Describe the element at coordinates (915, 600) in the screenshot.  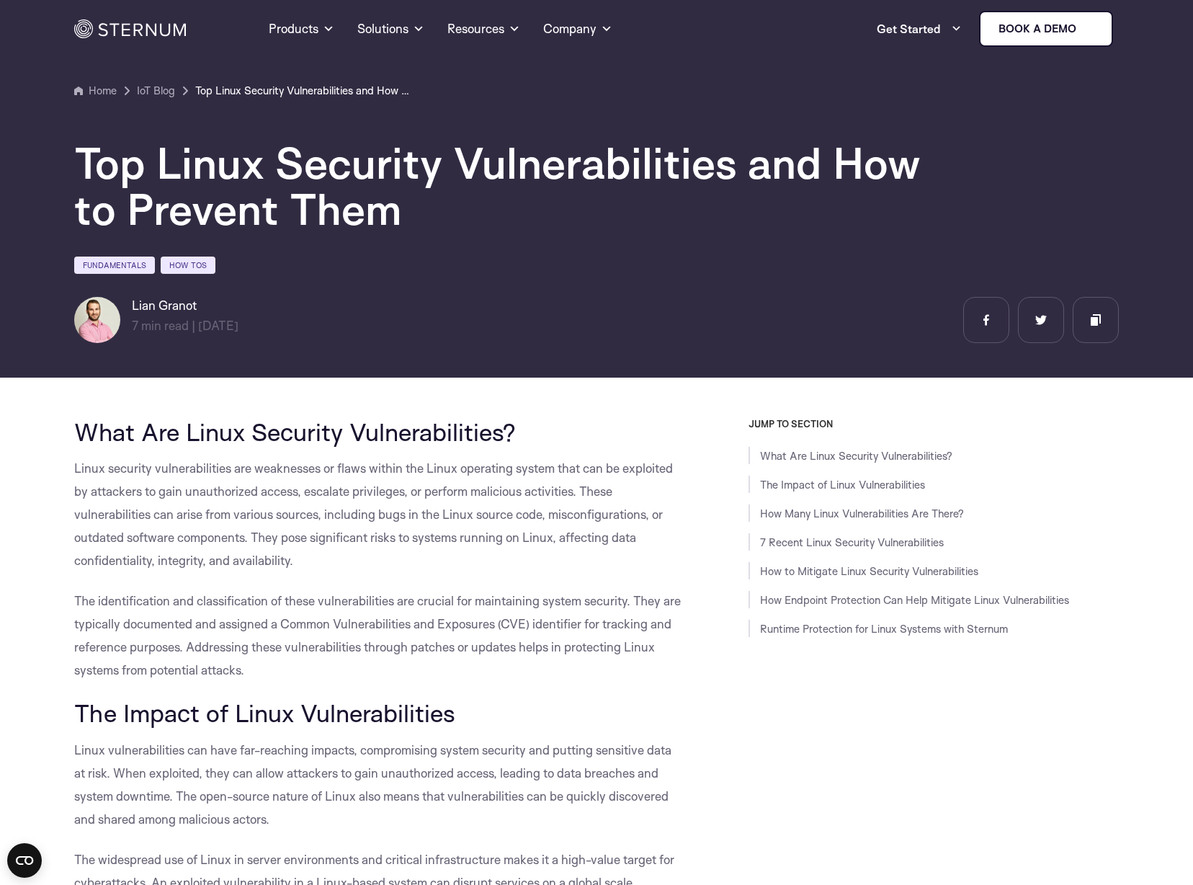
I see `a: How Endpoint Protection Can Help Mitigate Linux Vulnerabilities` at that location.